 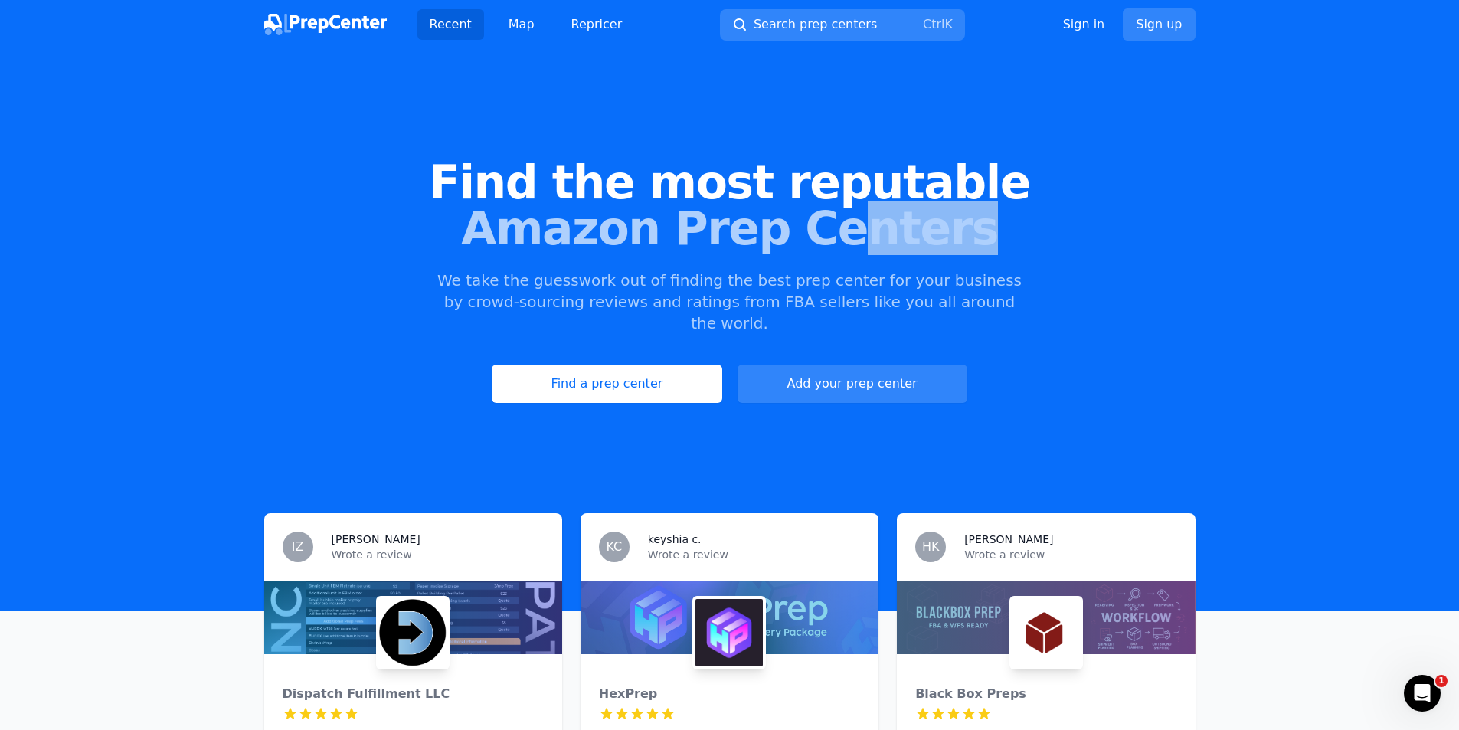 What do you see at coordinates (597, 25) in the screenshot?
I see `a: Repricer` at bounding box center [597, 25].